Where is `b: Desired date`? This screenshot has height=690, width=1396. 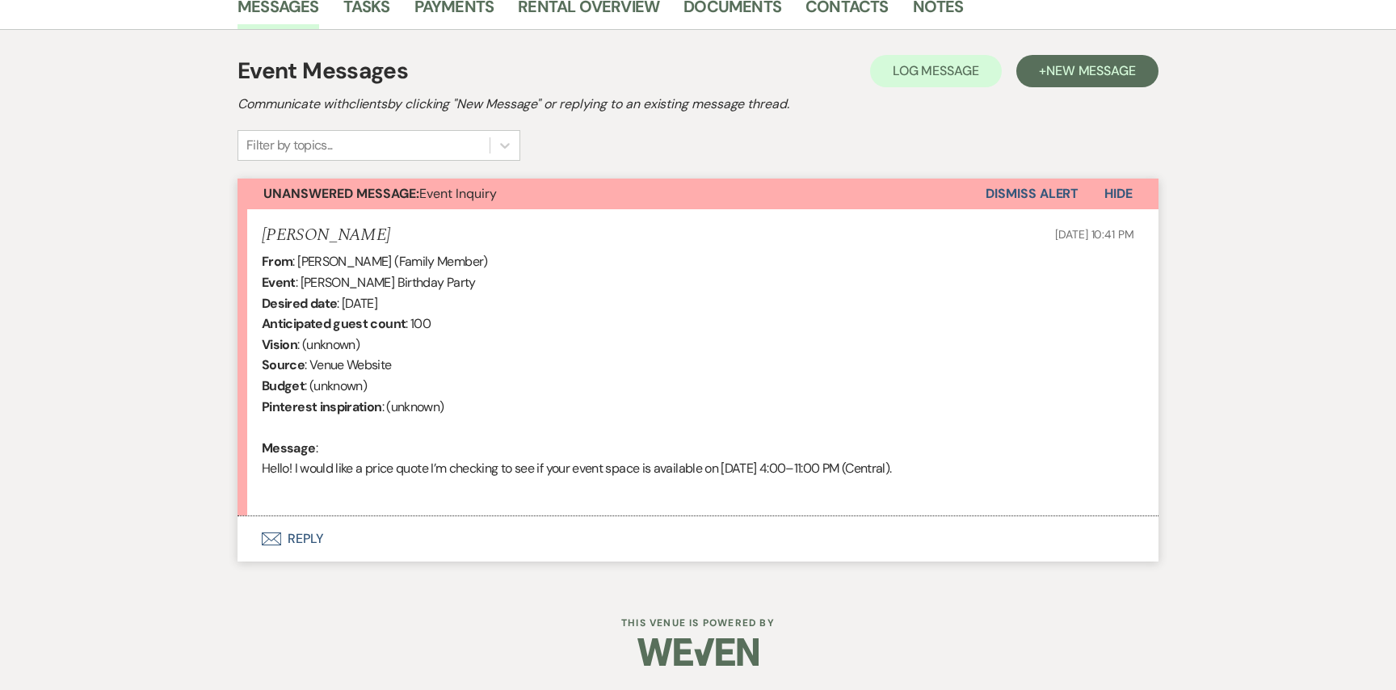 b: Desired date is located at coordinates (299, 303).